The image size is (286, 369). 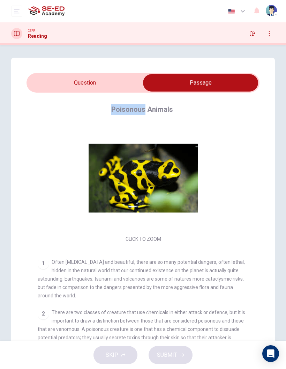 What do you see at coordinates (272, 10) in the screenshot?
I see `button: Profile picture` at bounding box center [272, 10].